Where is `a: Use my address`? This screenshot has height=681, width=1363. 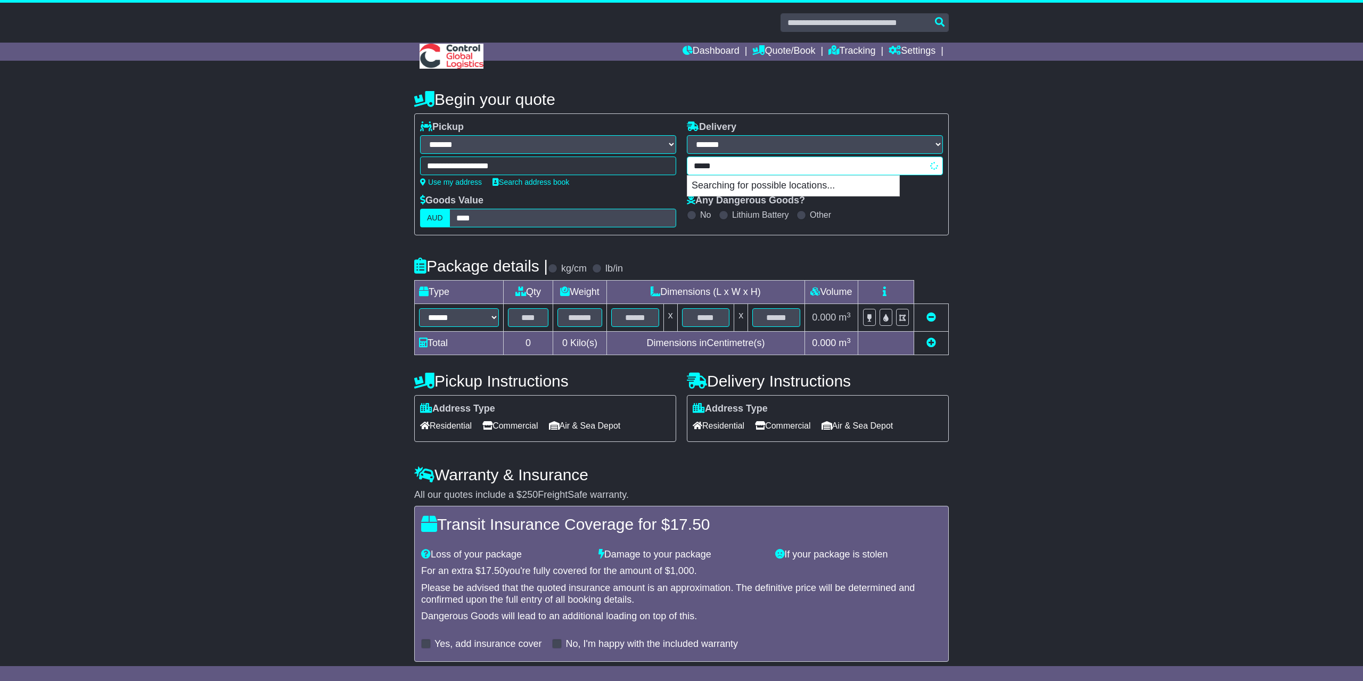 a: Use my address is located at coordinates (451, 182).